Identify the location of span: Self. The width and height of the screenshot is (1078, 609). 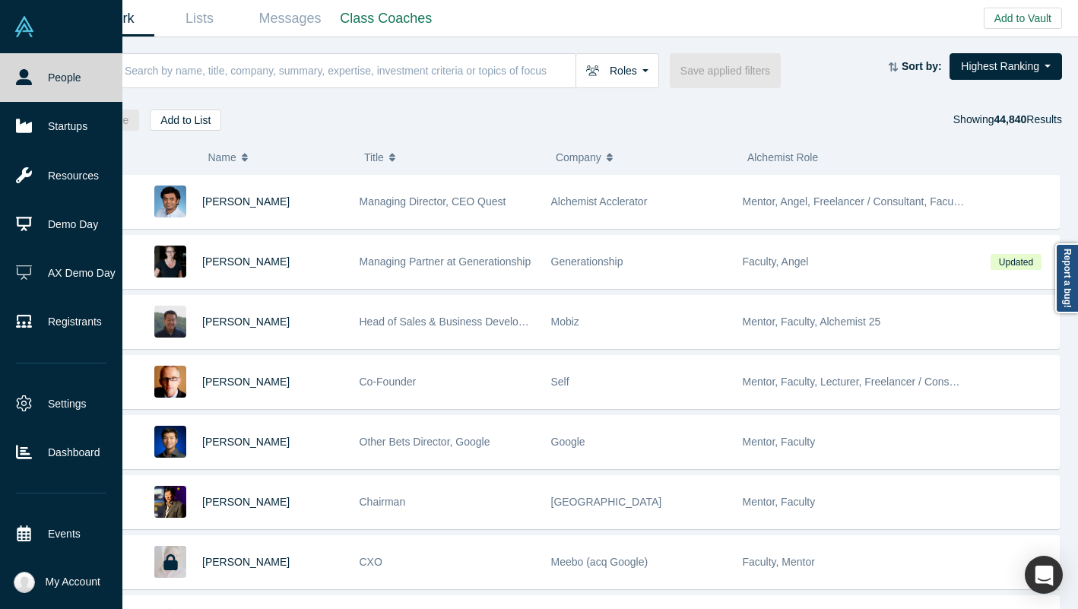
(560, 382).